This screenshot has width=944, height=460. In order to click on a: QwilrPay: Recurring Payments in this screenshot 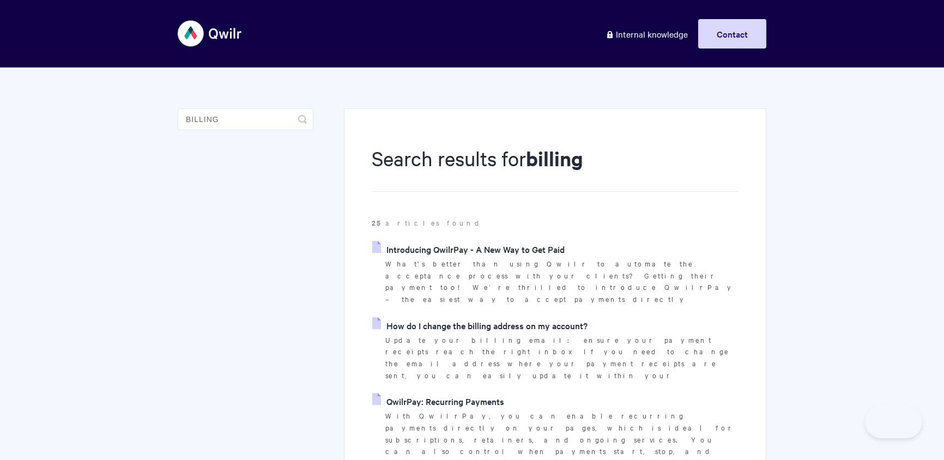, I will do `click(438, 401)`.